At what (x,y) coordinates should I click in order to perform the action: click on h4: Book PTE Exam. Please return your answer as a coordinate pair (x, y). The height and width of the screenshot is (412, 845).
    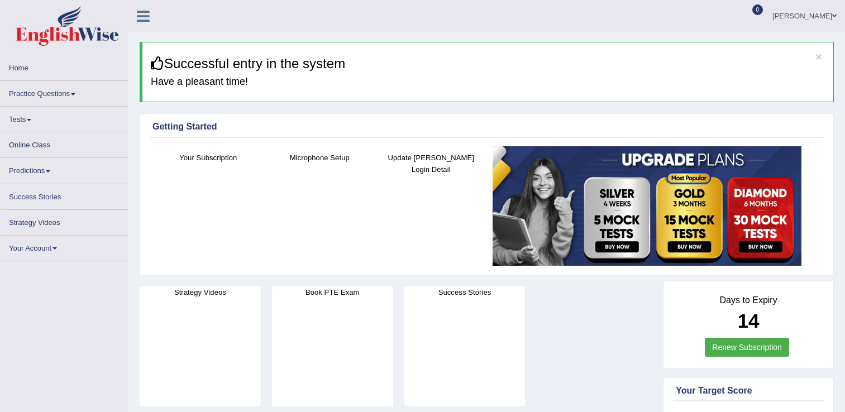
    Looking at the image, I should click on (332, 292).